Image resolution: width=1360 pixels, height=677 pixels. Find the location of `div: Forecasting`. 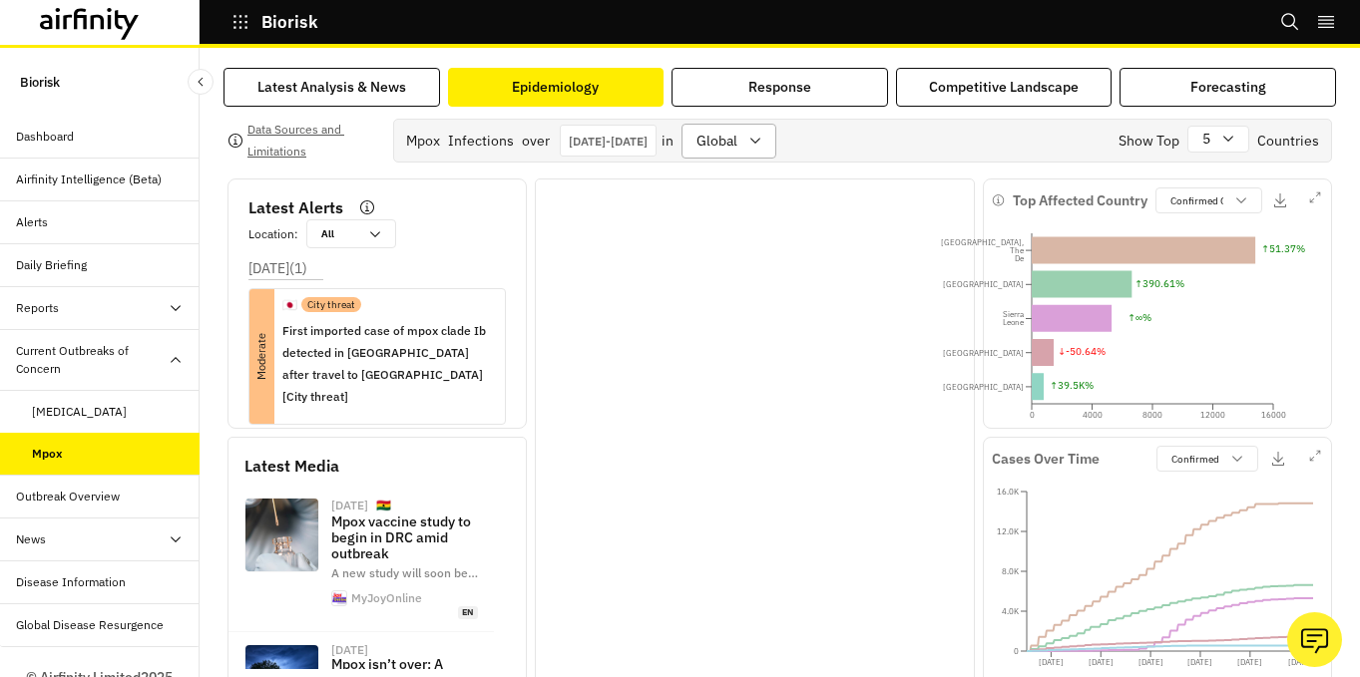

div: Forecasting is located at coordinates (1228, 87).